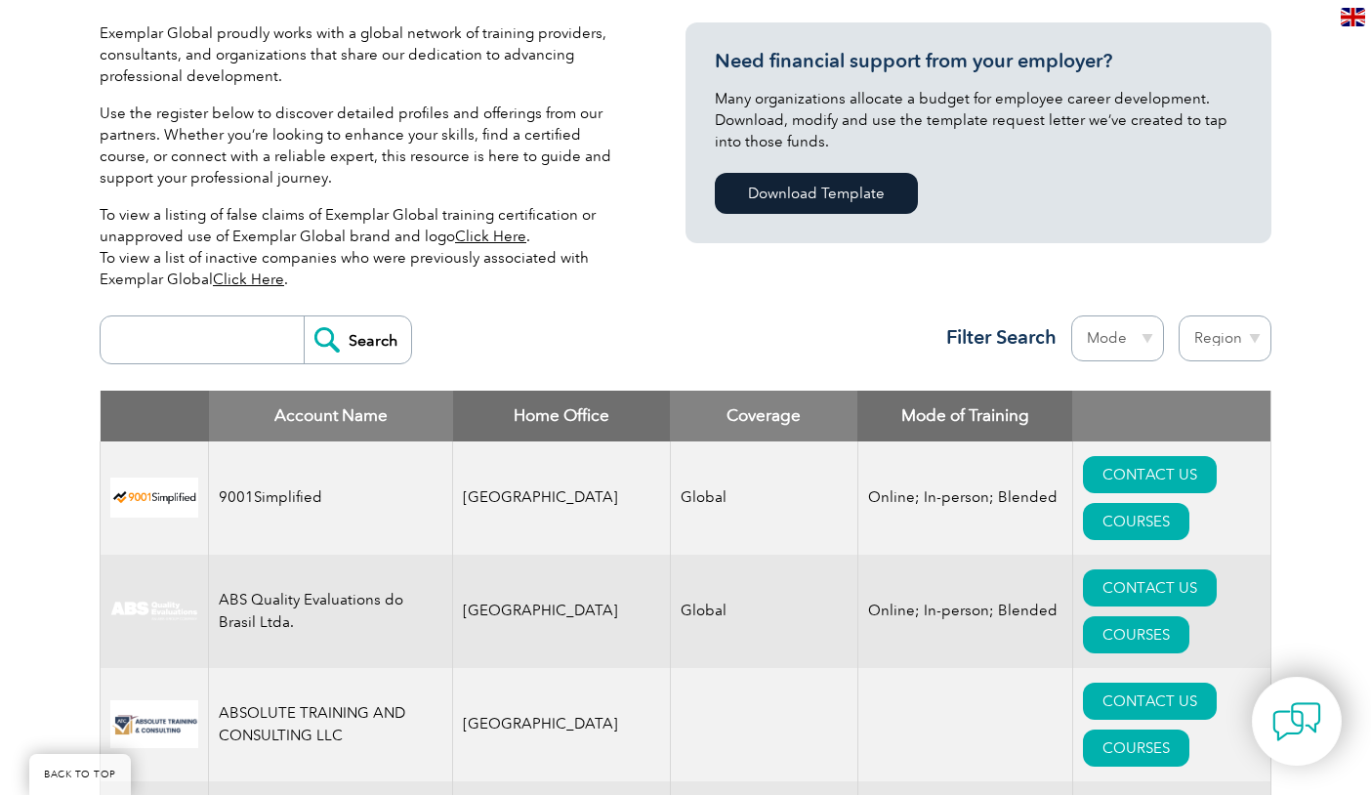 The height and width of the screenshot is (795, 1371). I want to click on th: : activate to sort column ascending, so click(1170, 416).